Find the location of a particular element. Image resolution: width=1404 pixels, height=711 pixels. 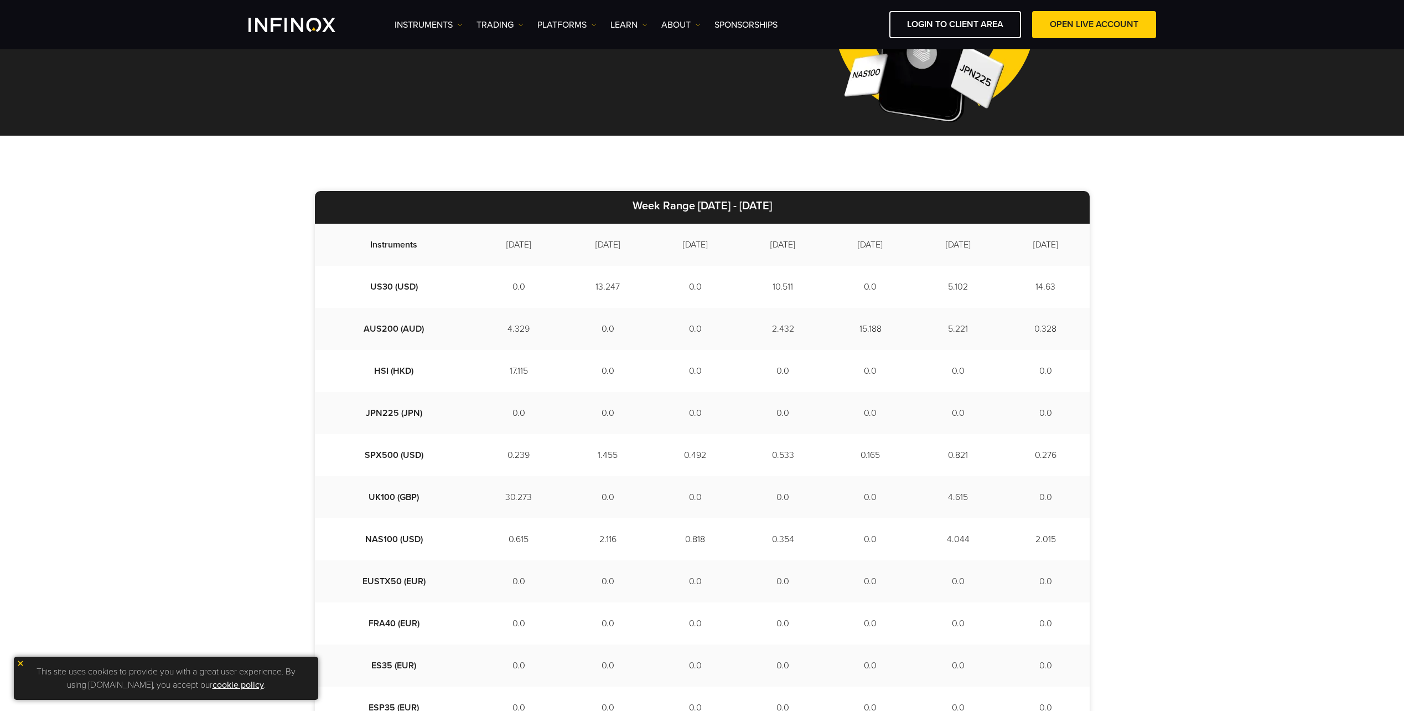

td: UK100 (GBP) is located at coordinates (394, 497).